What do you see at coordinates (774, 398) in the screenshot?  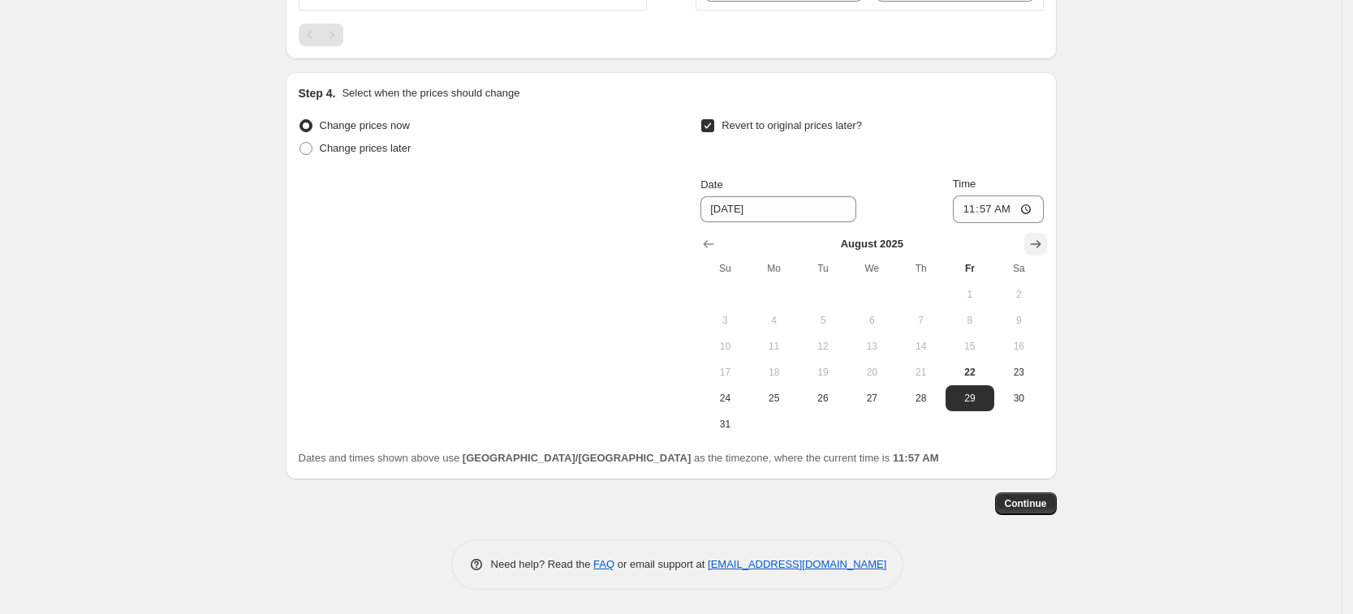 I see `button: Monday August 25 2025` at bounding box center [774, 398].